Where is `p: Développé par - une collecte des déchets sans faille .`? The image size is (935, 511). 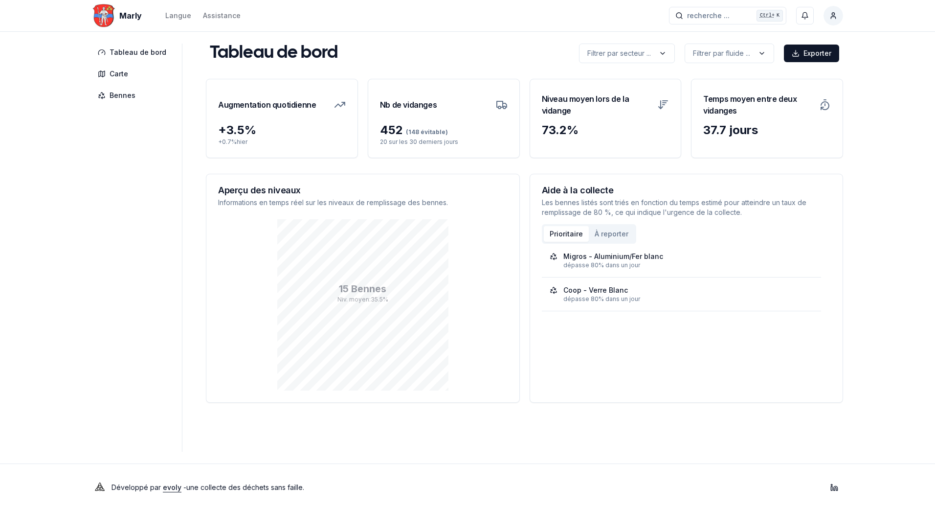
p: Développé par - une collecte des déchets sans faille . is located at coordinates (208, 487).